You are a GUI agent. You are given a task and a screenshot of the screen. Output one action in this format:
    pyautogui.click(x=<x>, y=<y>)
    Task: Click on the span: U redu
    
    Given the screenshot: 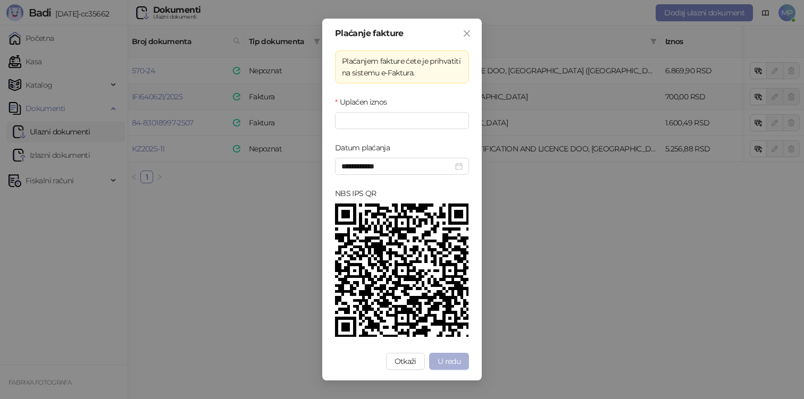 What is the action you would take?
    pyautogui.click(x=449, y=361)
    